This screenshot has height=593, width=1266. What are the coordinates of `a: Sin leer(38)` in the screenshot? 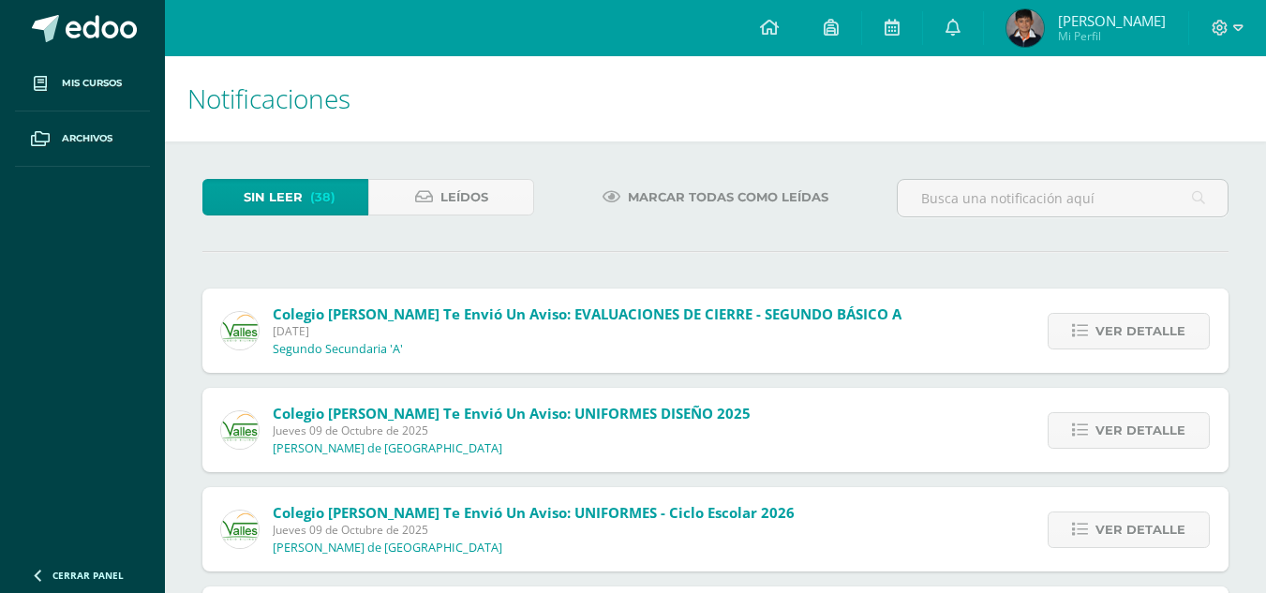 It's located at (285, 197).